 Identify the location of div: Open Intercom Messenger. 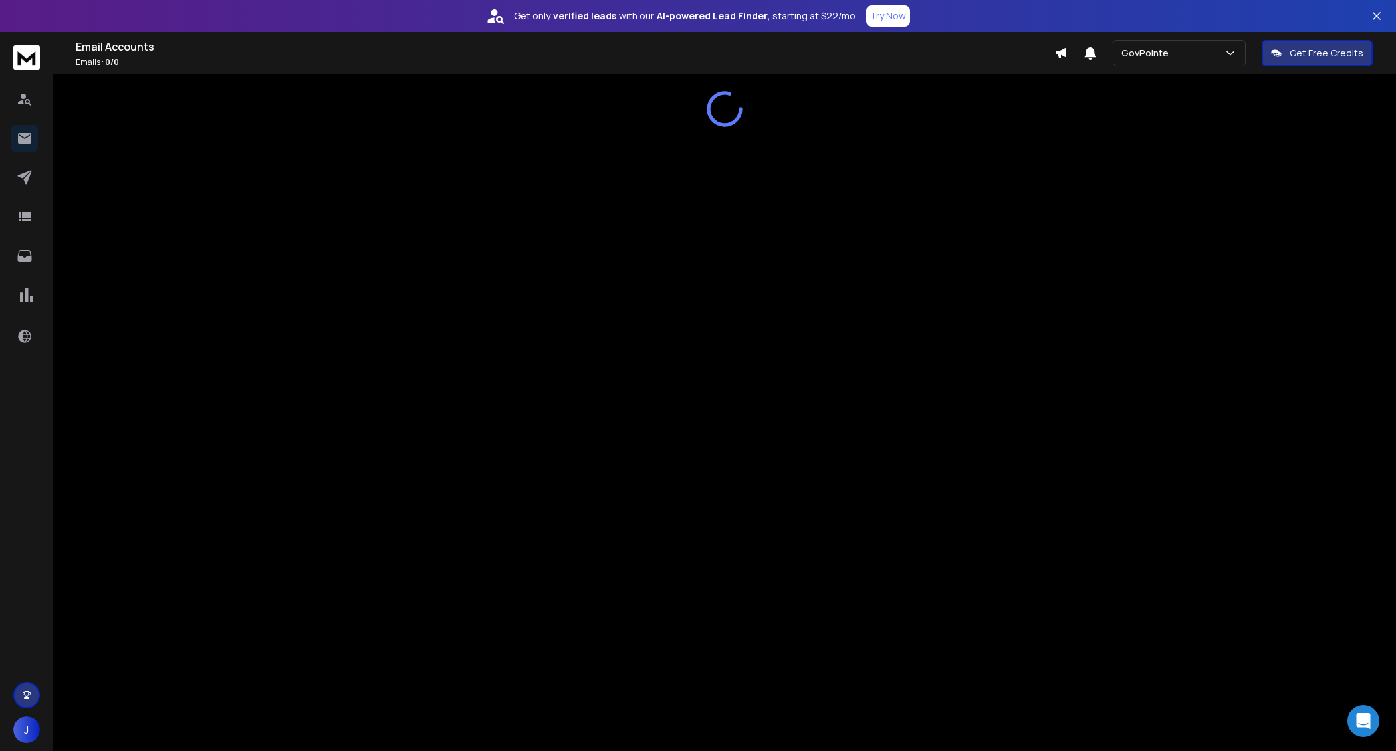
(1364, 721).